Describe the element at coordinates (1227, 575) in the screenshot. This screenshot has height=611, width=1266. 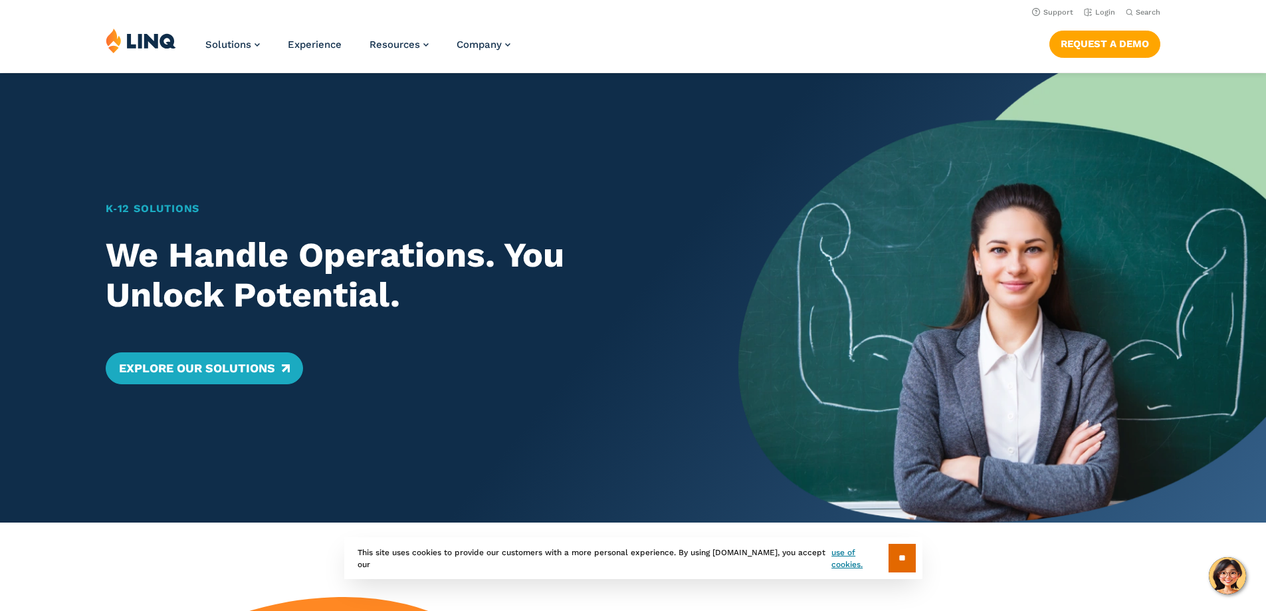
I see `button: Hello, have a question? Let’s chat.` at that location.